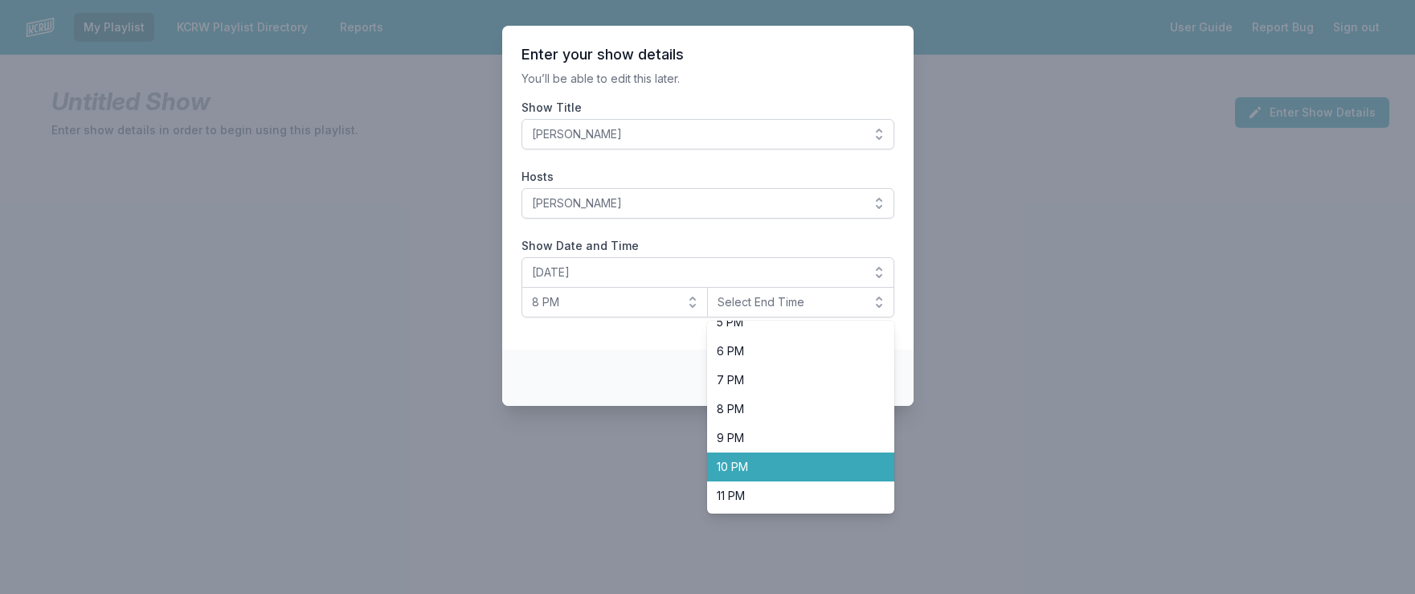 Image resolution: width=1415 pixels, height=594 pixels. Describe the element at coordinates (790, 496) in the screenshot. I see `span: 11 PM` at that location.